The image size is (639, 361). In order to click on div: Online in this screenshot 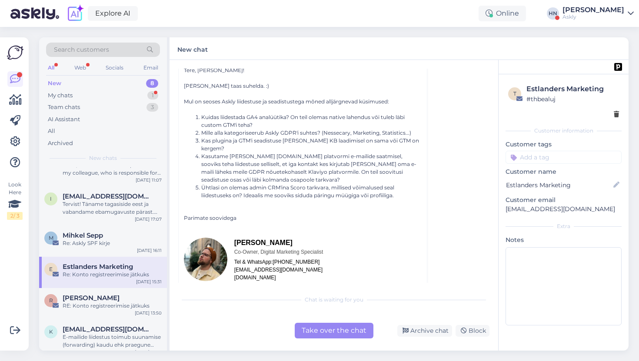, I will do `click(502, 13)`.